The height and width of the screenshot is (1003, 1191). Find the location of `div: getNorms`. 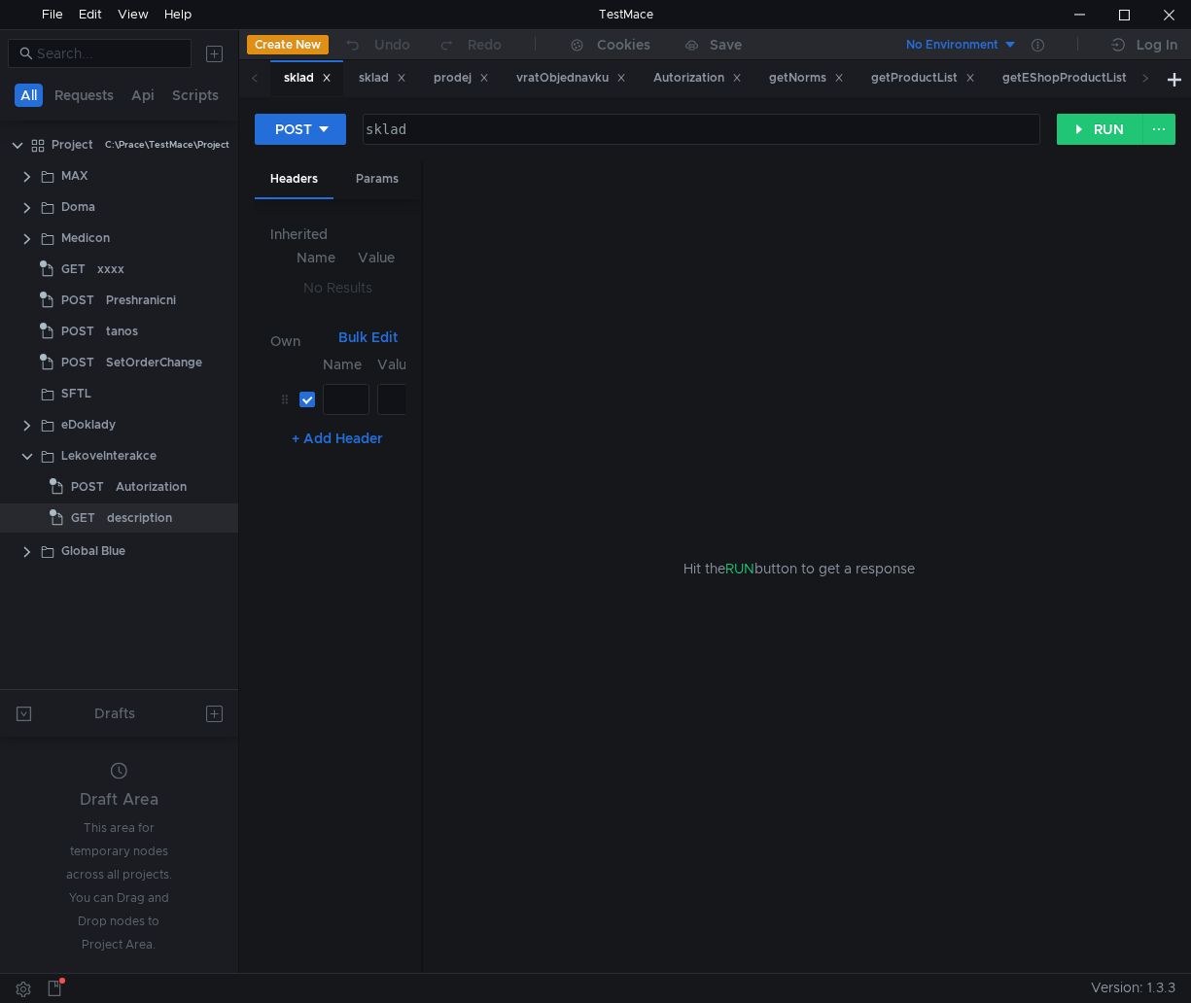

div: getNorms is located at coordinates (806, 78).